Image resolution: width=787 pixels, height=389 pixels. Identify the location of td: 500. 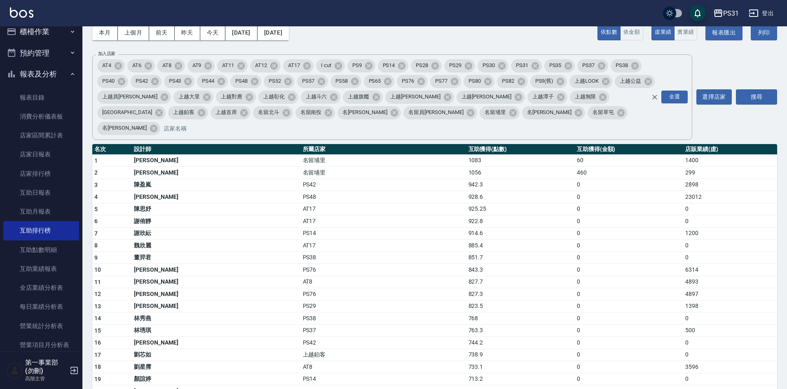
(730, 331).